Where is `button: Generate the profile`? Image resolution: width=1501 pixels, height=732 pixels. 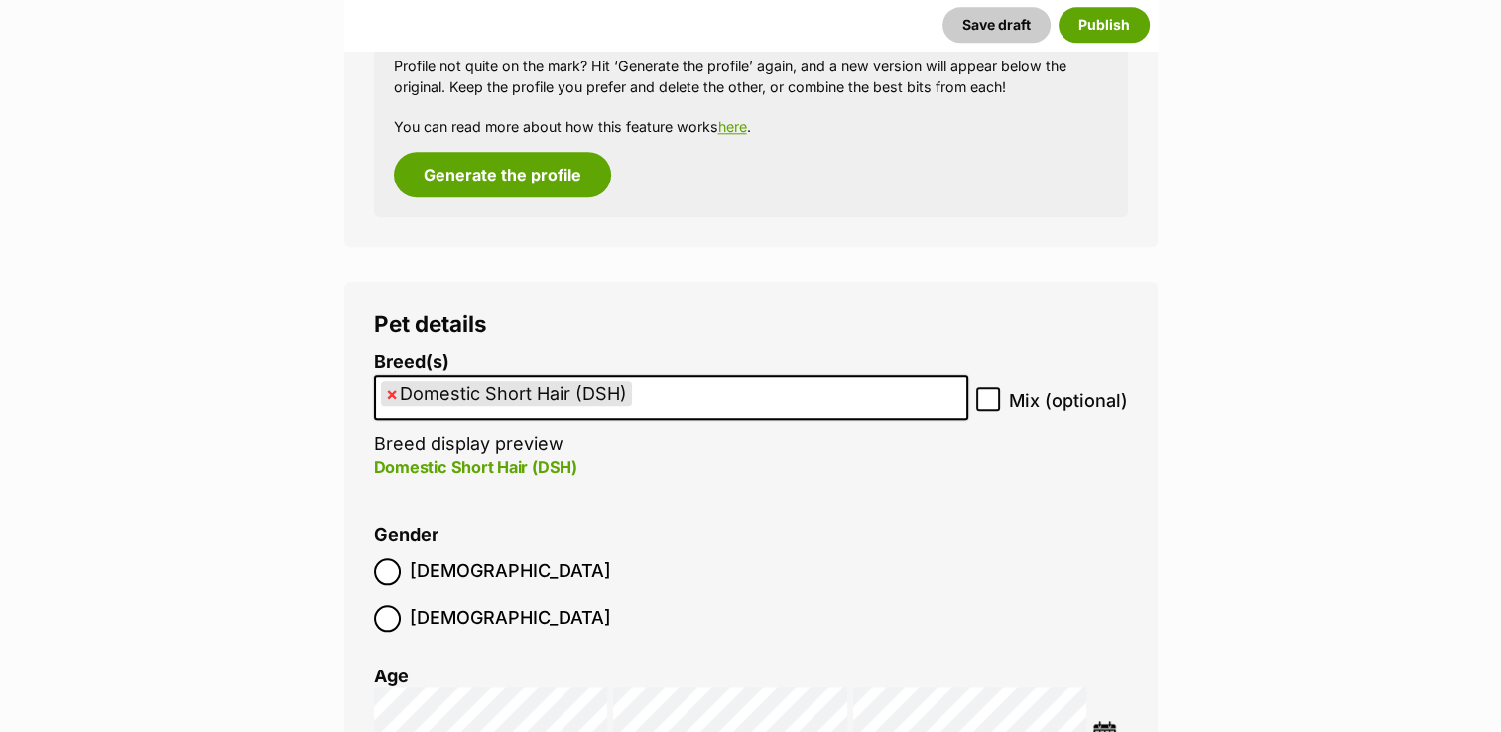 button: Generate the profile is located at coordinates (502, 175).